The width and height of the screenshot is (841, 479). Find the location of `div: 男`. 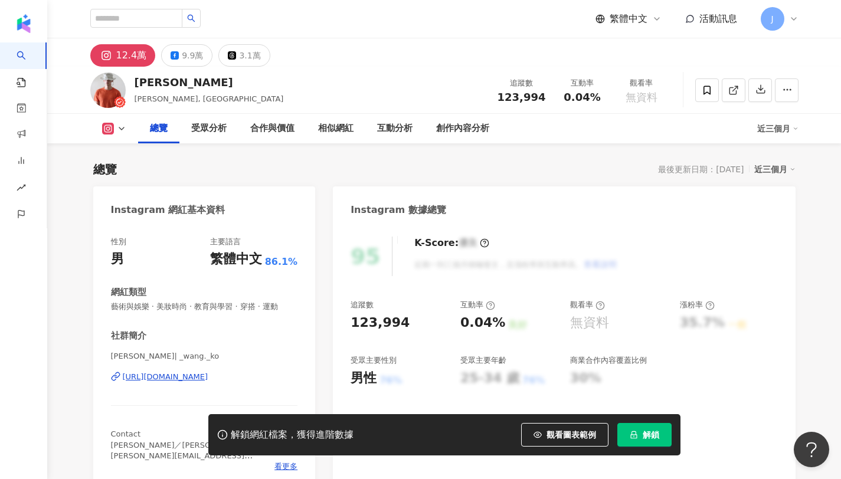

div: 男 is located at coordinates (118, 259).